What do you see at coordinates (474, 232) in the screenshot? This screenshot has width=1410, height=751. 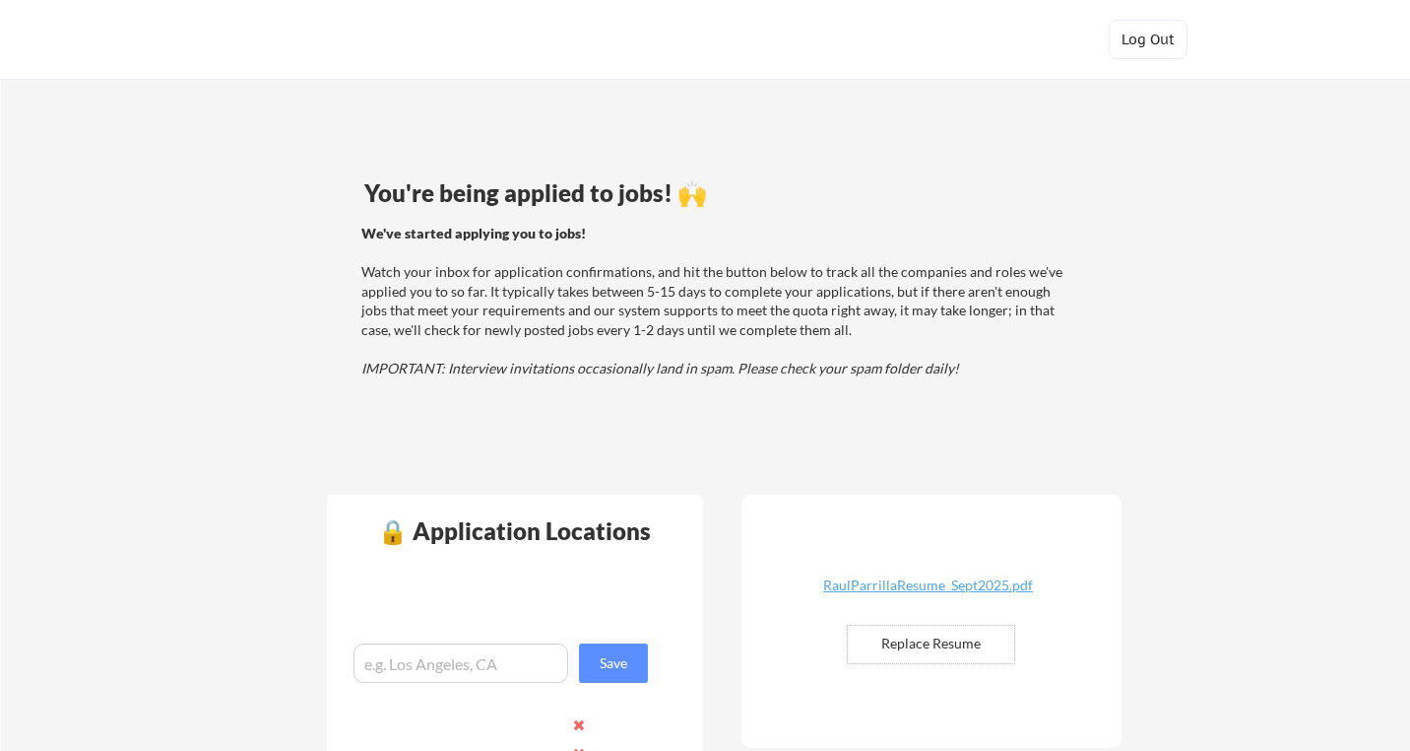 I see `strong: We've started applying you to jobs!` at bounding box center [474, 232].